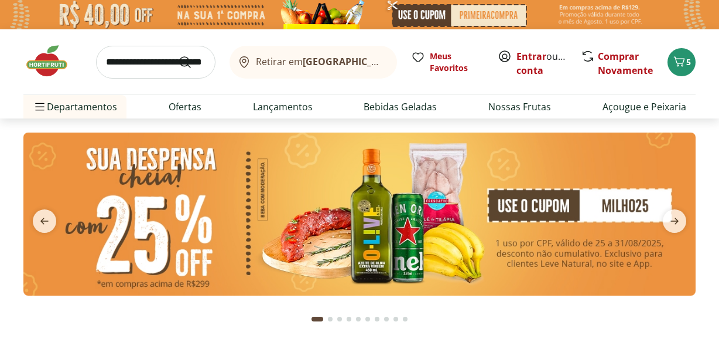 Image resolution: width=719 pixels, height=342 pixels. What do you see at coordinates (626, 63) in the screenshot?
I see `a: Comprar Novamente` at bounding box center [626, 63].